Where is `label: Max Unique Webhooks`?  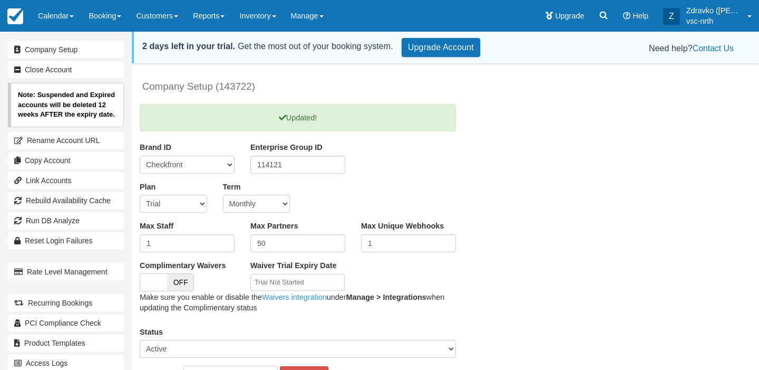
label: Max Unique Webhooks is located at coordinates (402, 226).